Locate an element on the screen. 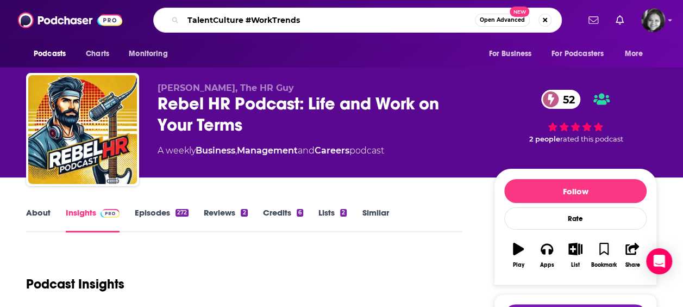 The width and height of the screenshot is (683, 307). button: Share is located at coordinates (633, 255).